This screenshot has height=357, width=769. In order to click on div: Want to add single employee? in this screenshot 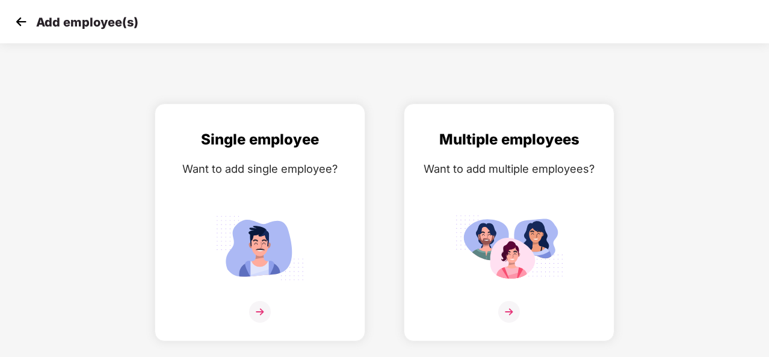, I will do `click(260, 169)`.